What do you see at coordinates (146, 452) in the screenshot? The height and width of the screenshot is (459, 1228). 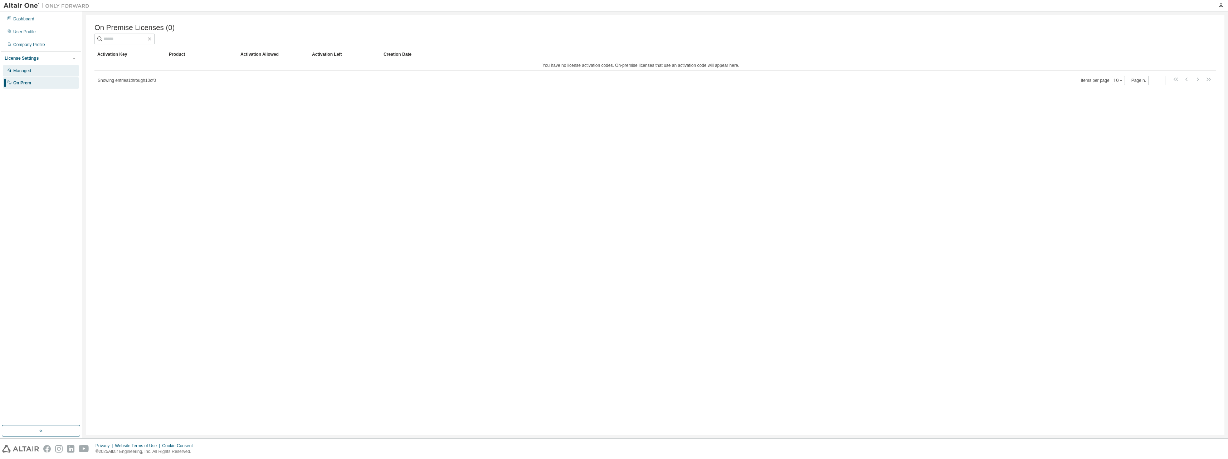 I see `p: © 2025 Altair Engineering, Inc. All Rights Reserved.` at bounding box center [146, 452].